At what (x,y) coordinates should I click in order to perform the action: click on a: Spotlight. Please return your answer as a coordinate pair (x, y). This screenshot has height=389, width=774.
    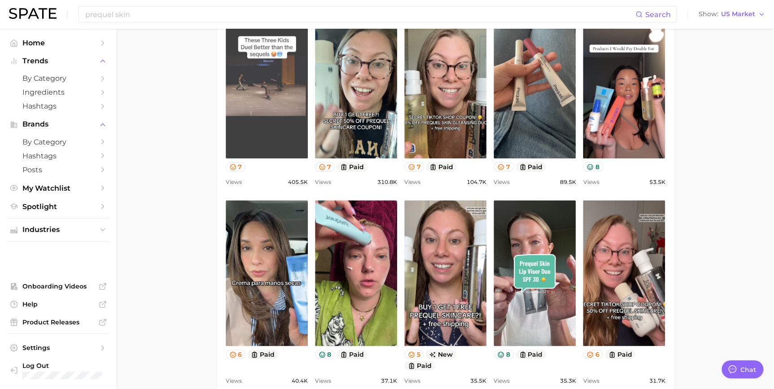
    Looking at the image, I should click on (58, 206).